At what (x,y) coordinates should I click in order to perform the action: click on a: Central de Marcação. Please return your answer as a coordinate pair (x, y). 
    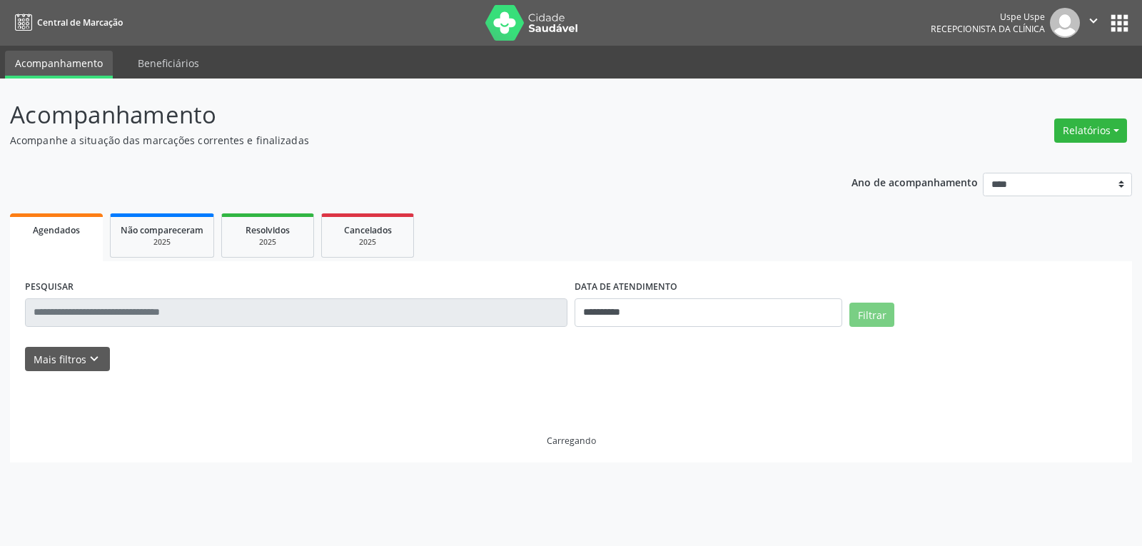
    Looking at the image, I should click on (66, 22).